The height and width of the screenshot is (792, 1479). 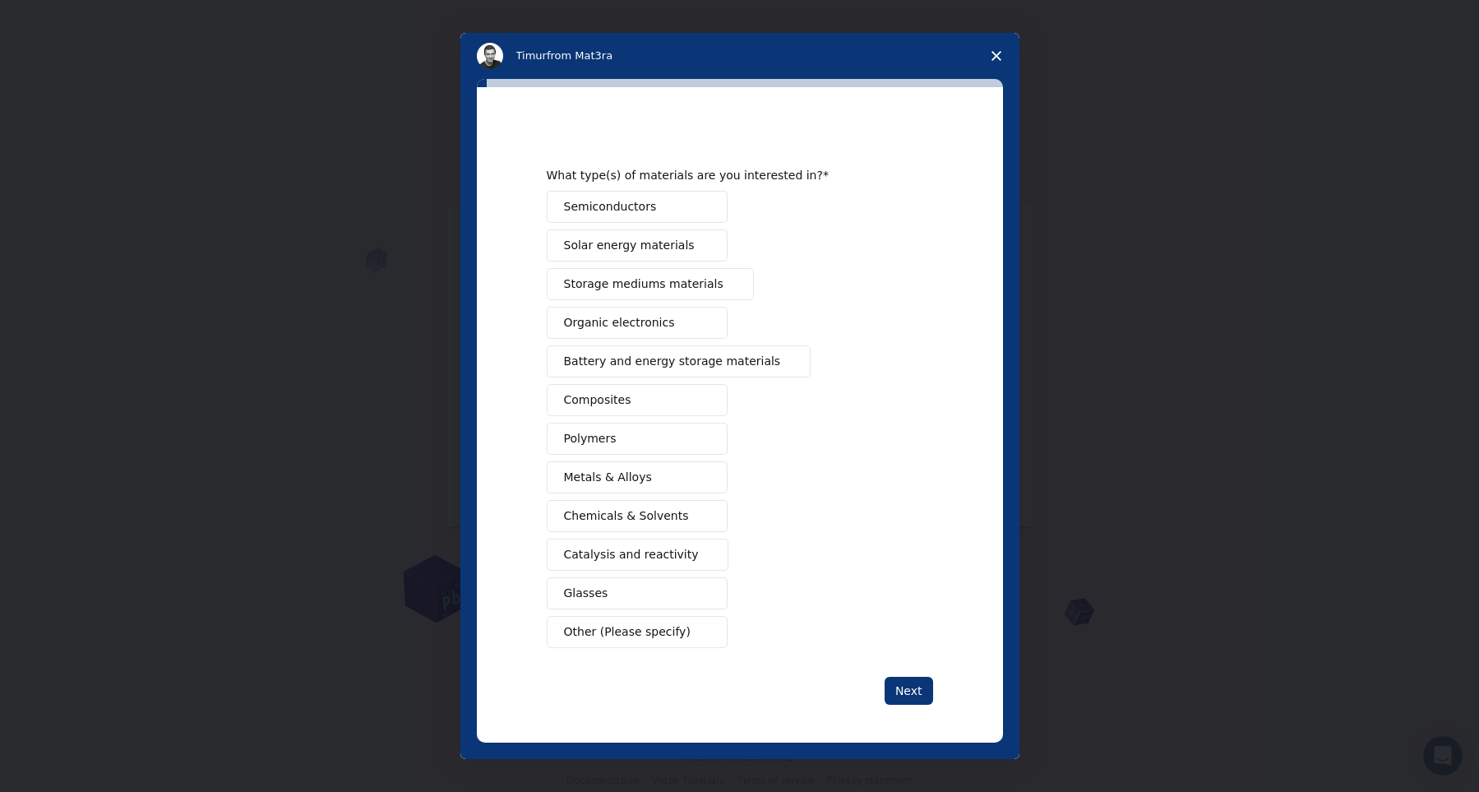 I want to click on button: Battery and energy storage materials, so click(x=679, y=361).